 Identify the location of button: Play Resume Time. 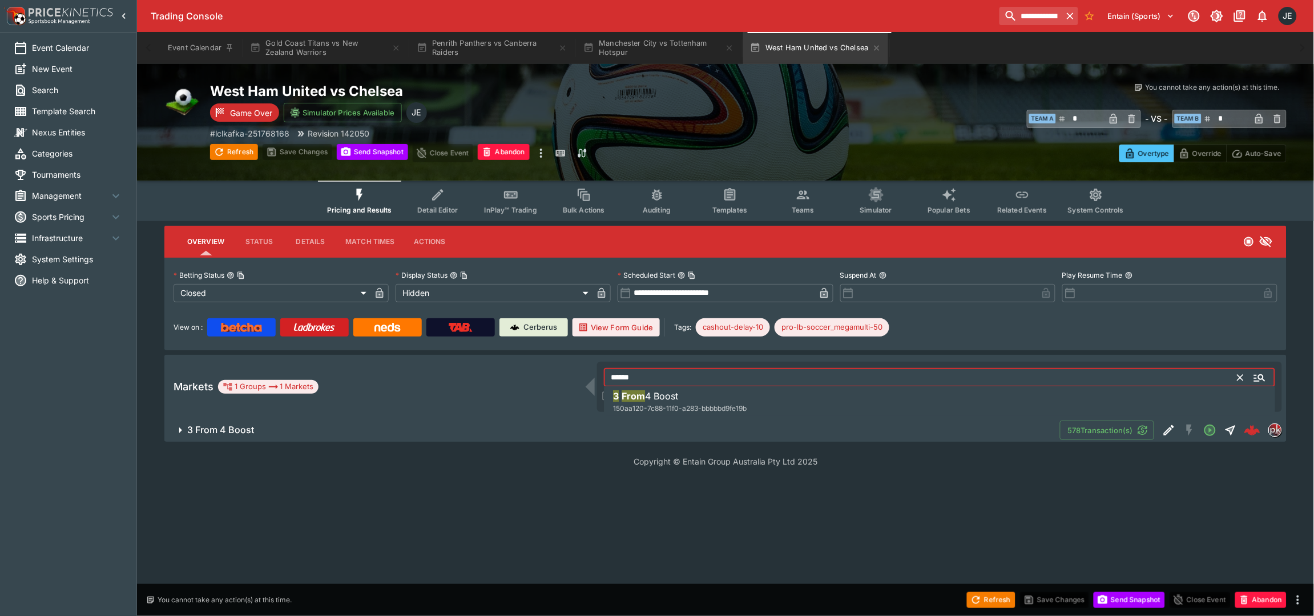
(1129, 275).